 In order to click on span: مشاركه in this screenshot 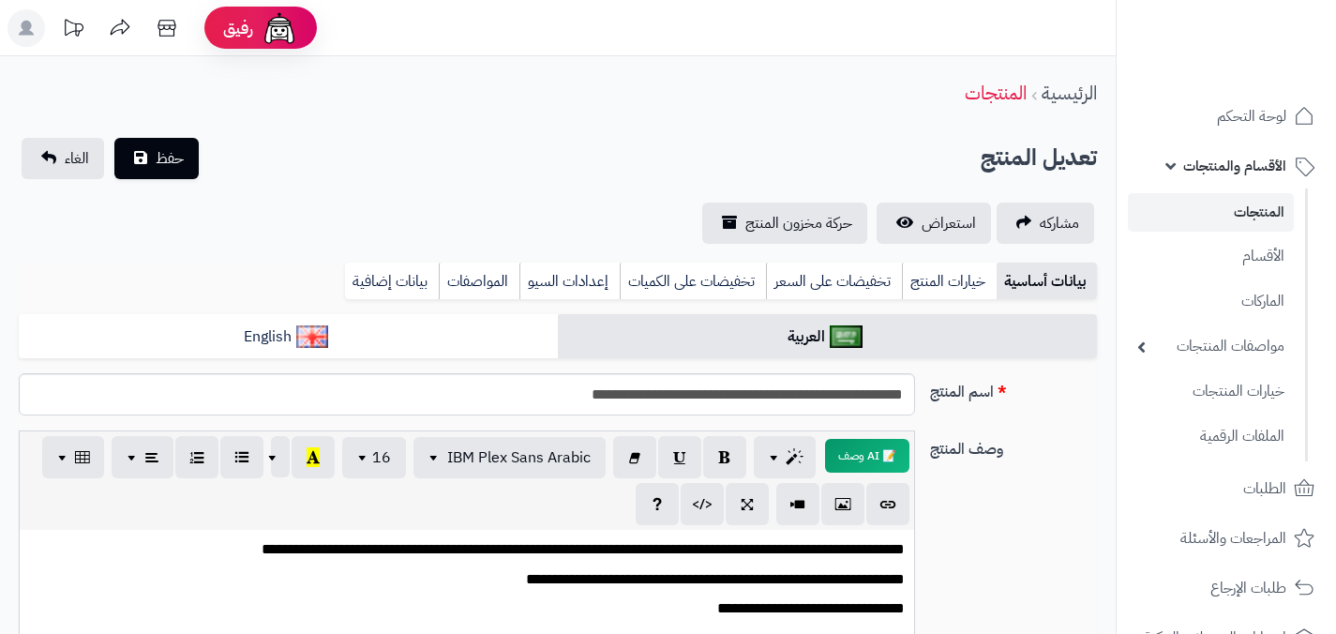, I will do `click(1059, 223)`.